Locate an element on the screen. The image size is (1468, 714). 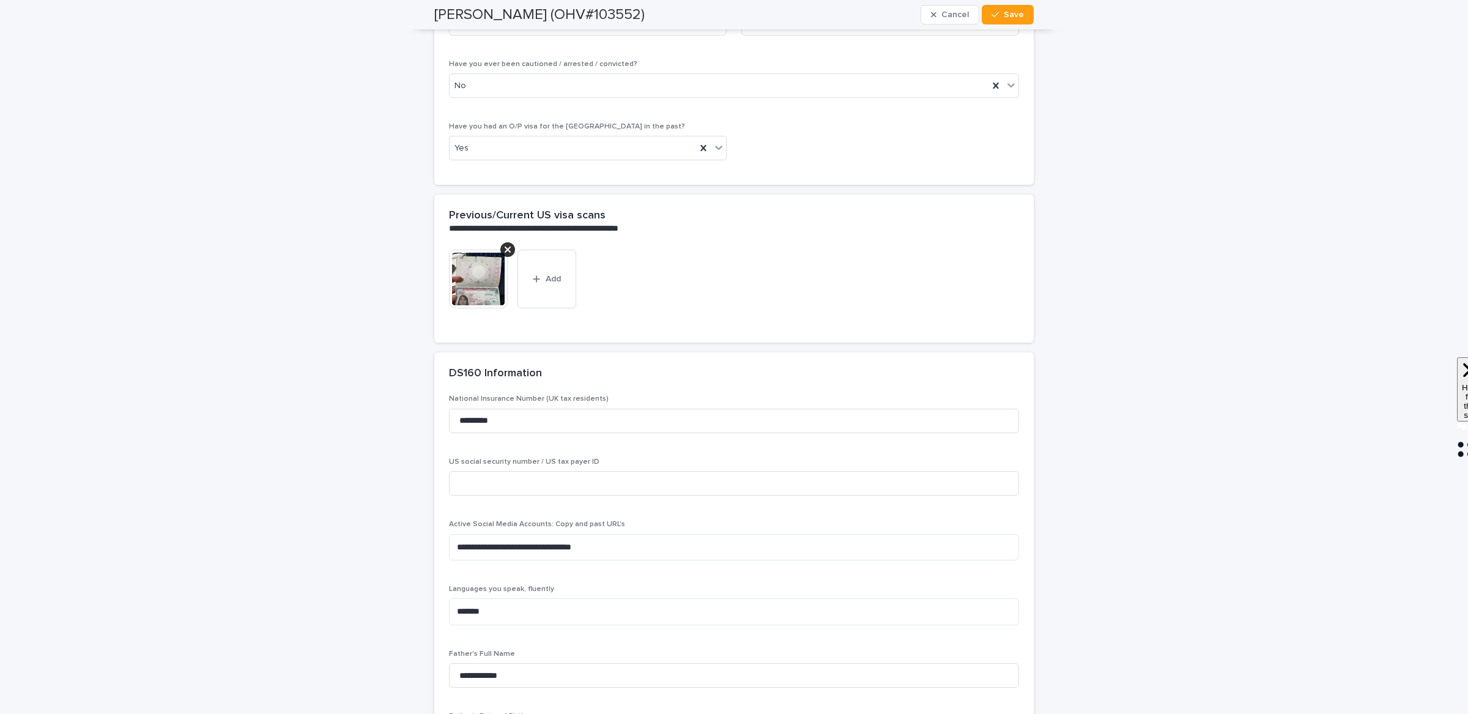
button: Save is located at coordinates (1007, 15).